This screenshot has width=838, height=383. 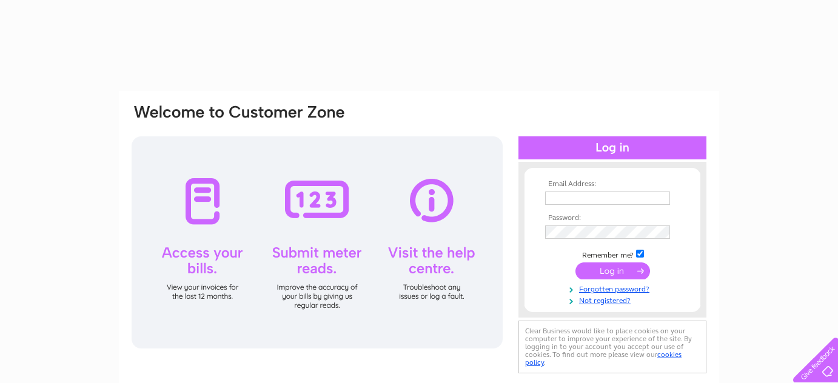 What do you see at coordinates (603, 358) in the screenshot?
I see `a: cookies policy` at bounding box center [603, 358].